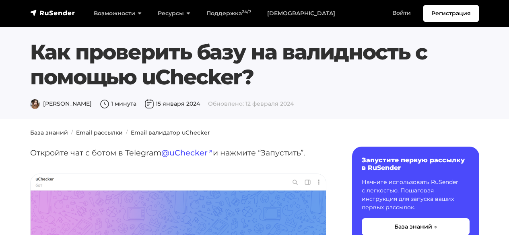 This screenshot has height=235, width=509. I want to click on a: Email рассылки, so click(99, 133).